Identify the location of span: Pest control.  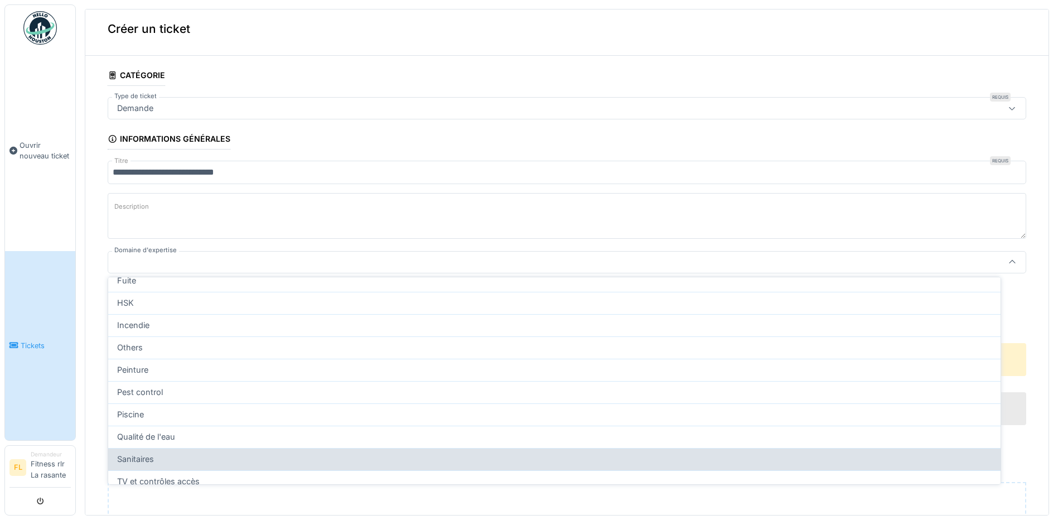
(140, 392).